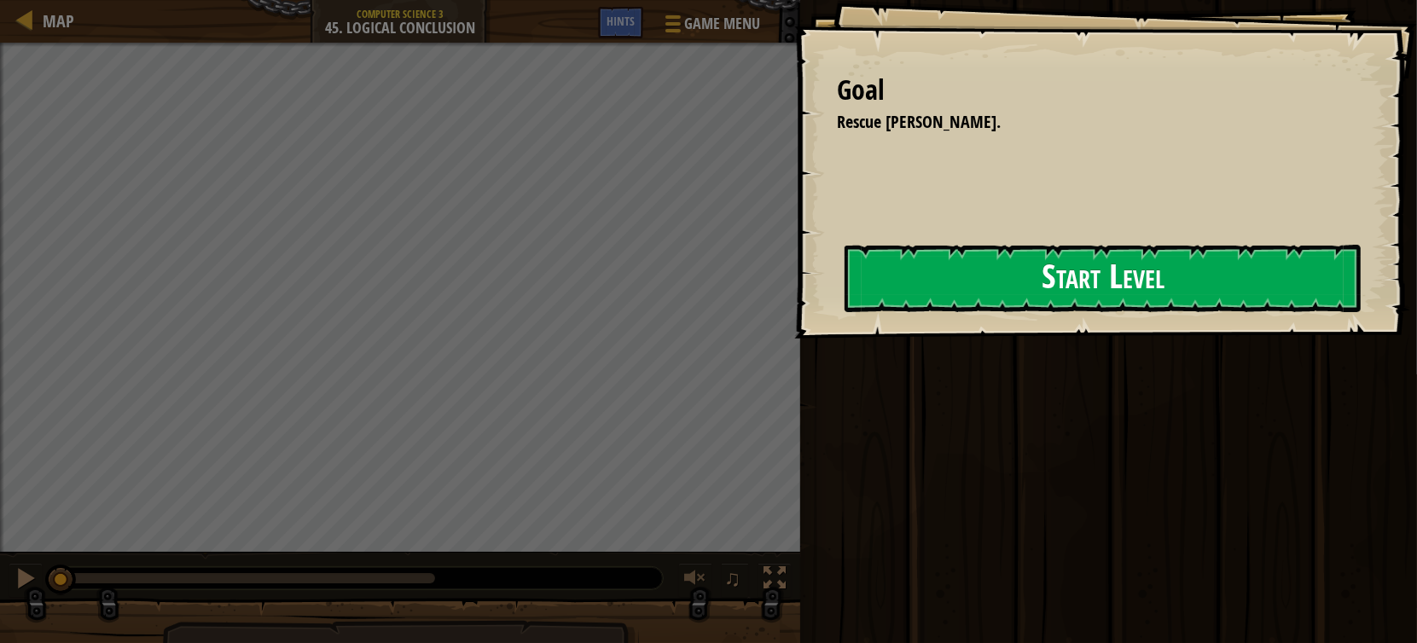 The width and height of the screenshot is (1417, 643). What do you see at coordinates (711, 26) in the screenshot?
I see `button: Game Menu` at bounding box center [711, 26].